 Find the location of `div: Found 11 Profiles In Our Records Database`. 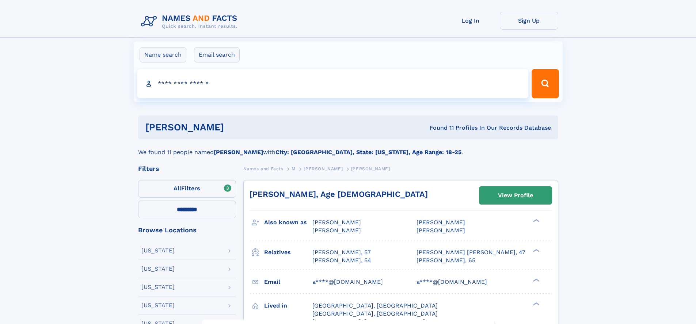

div: Found 11 Profiles In Our Records Database is located at coordinates (439, 128).